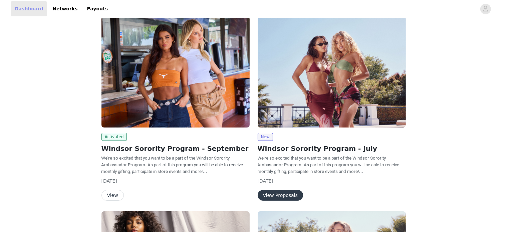  I want to click on a: Payouts, so click(97, 9).